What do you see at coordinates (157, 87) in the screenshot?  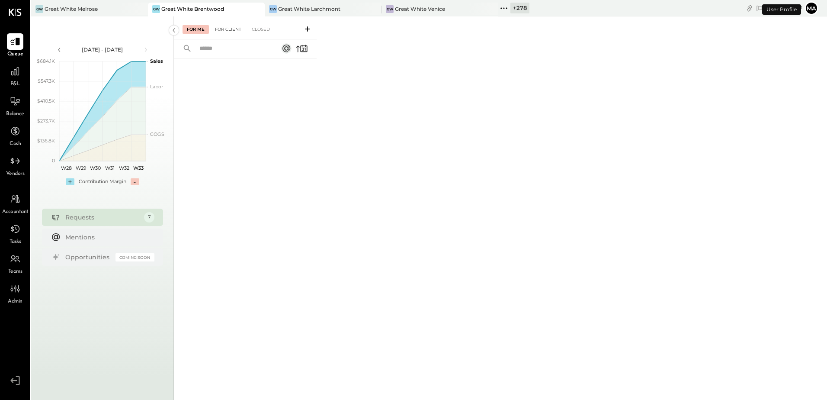 I see `text: Labor` at bounding box center [157, 87].